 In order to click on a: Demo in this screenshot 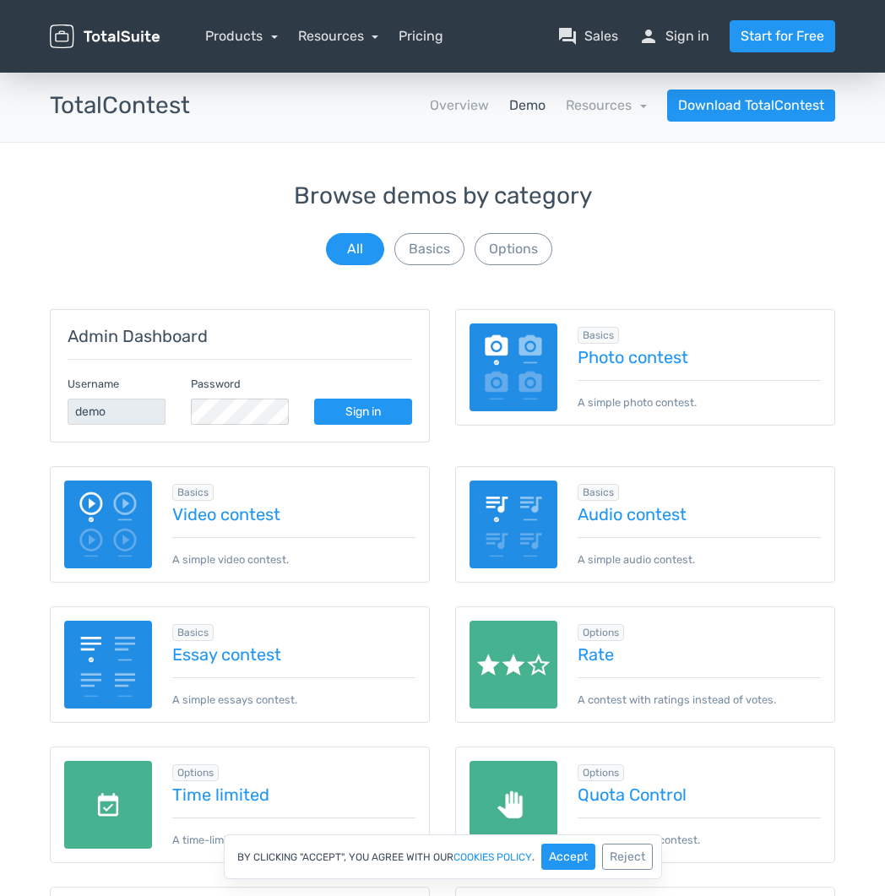, I will do `click(527, 106)`.